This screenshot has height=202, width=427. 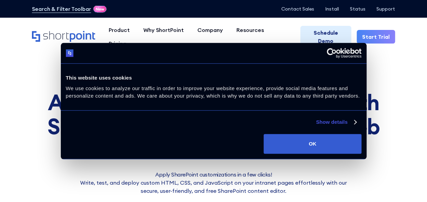 I want to click on img: logo, so click(x=70, y=53).